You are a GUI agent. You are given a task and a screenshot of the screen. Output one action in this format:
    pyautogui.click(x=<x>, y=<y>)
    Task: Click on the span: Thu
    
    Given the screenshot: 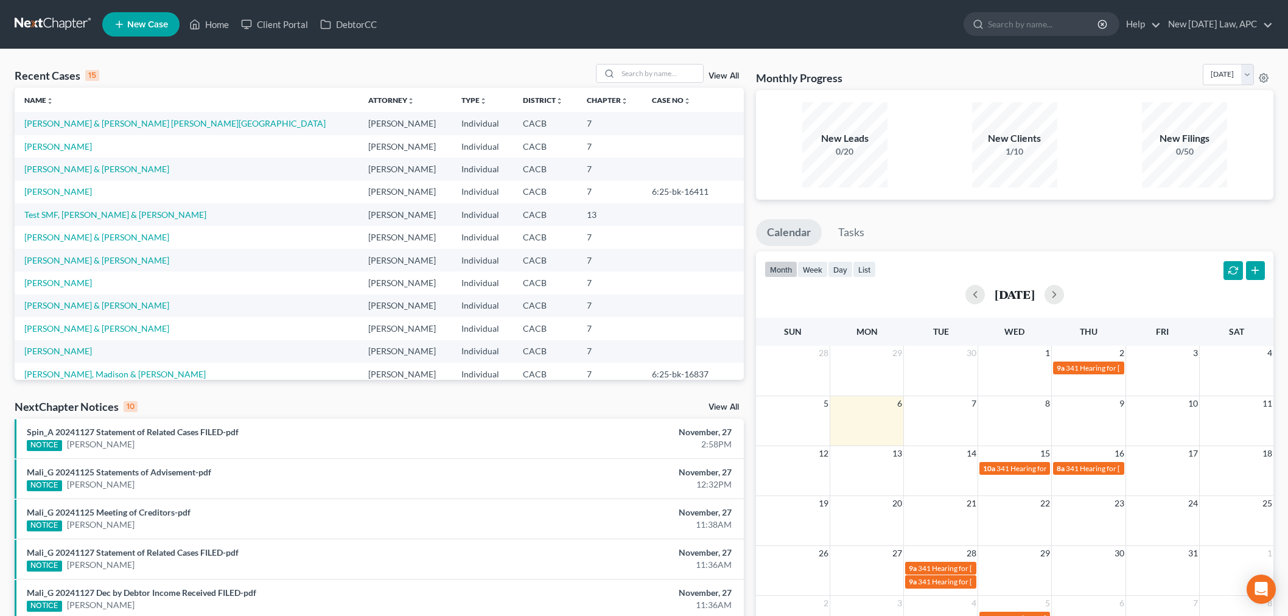 What is the action you would take?
    pyautogui.click(x=1089, y=331)
    